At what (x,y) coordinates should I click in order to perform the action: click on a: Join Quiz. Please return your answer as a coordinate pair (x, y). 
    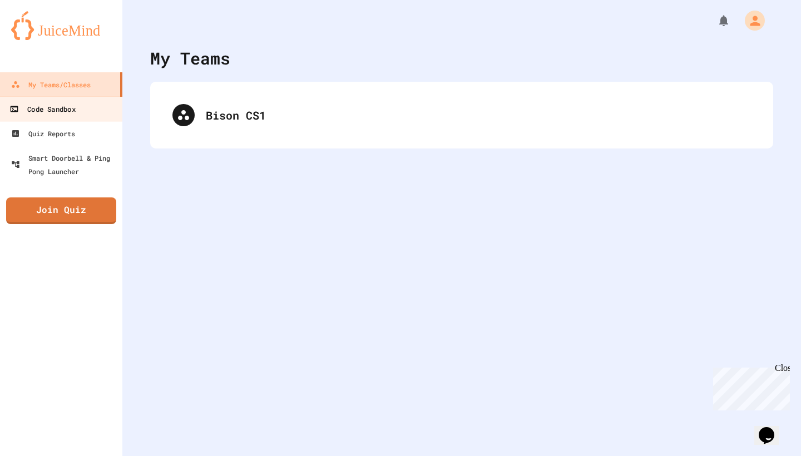
    Looking at the image, I should click on (61, 211).